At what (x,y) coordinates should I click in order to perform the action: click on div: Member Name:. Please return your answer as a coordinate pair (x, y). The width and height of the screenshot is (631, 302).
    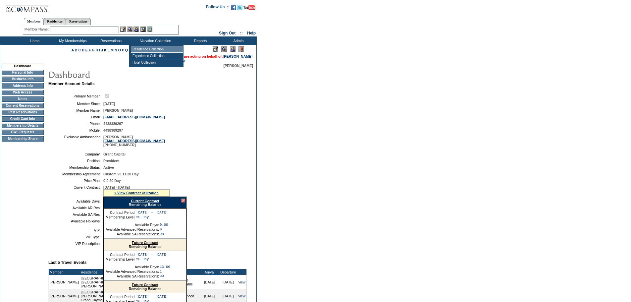
    Looking at the image, I should click on (37, 29).